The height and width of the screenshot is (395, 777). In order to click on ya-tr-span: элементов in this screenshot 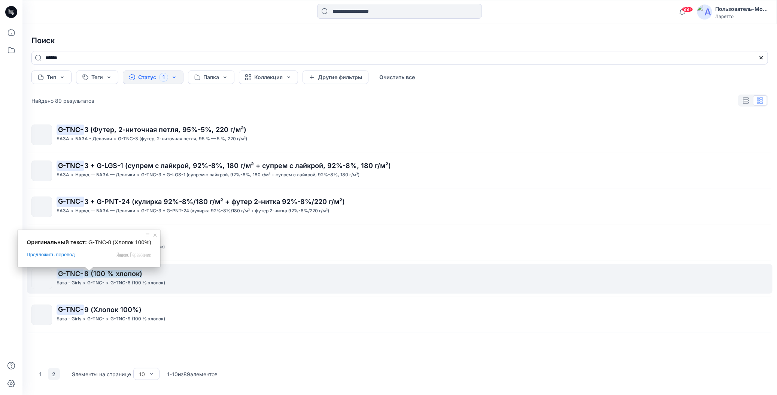, I will do `click(204, 374)`.